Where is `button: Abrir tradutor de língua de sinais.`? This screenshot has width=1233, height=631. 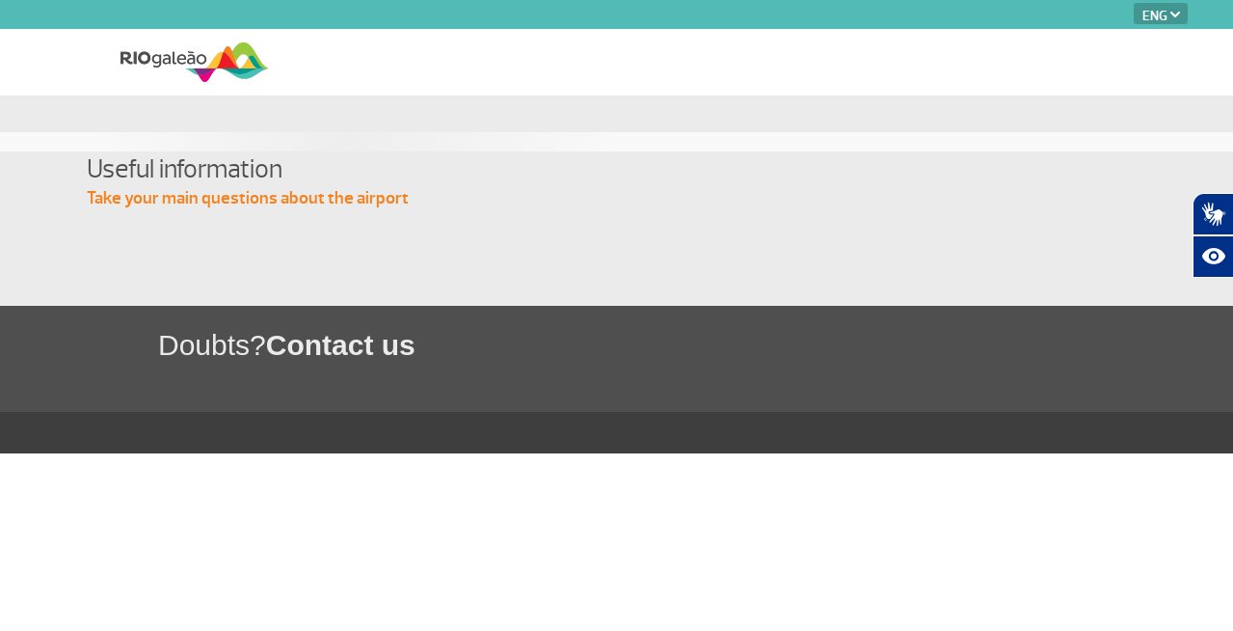
button: Abrir tradutor de língua de sinais. is located at coordinates (1213, 214).